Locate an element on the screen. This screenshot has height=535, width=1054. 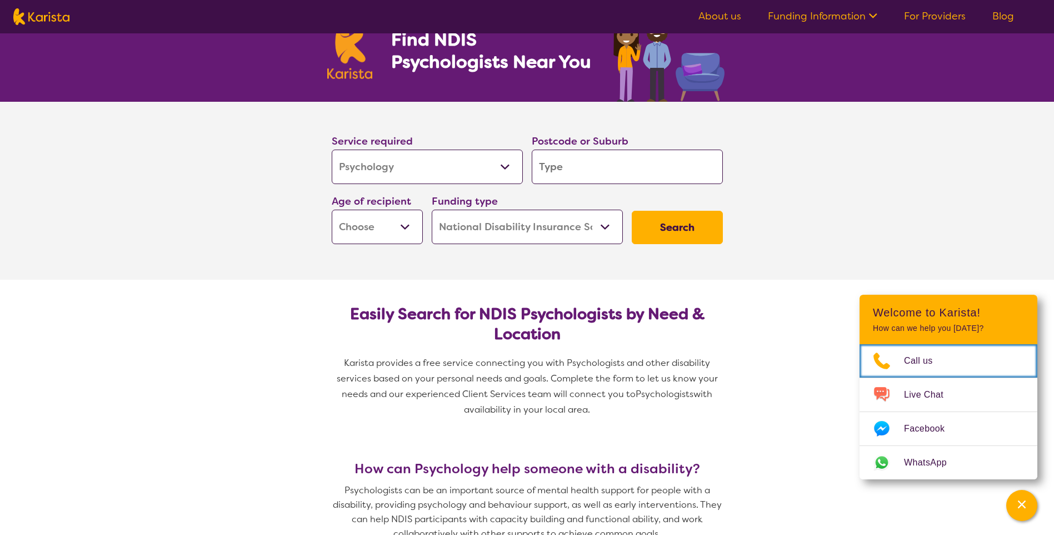
span: Live Chat is located at coordinates (930, 395).